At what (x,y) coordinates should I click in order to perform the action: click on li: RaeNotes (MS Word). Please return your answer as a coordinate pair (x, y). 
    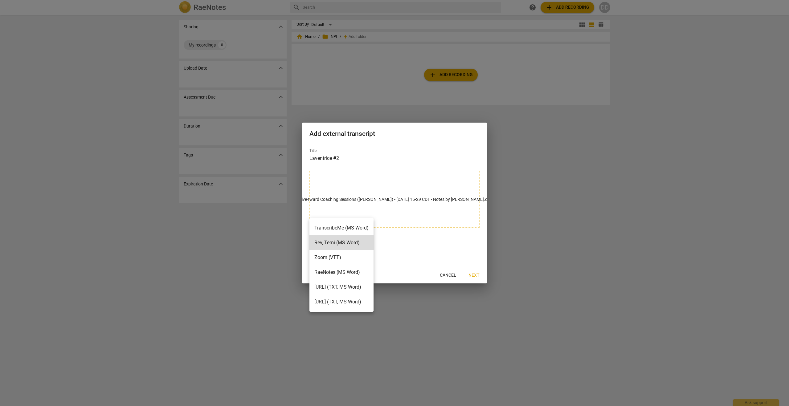
    Looking at the image, I should click on (341, 272).